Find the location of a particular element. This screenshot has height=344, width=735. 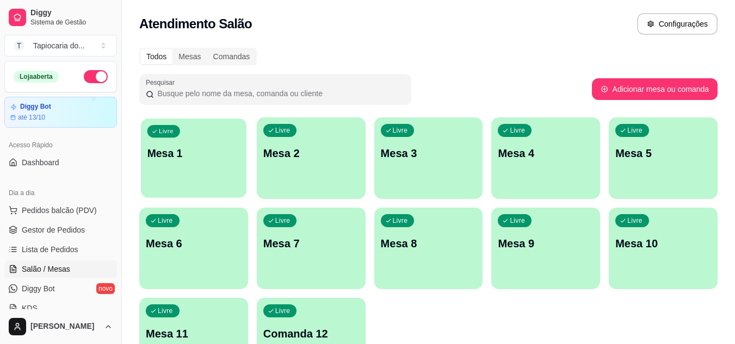

input: Pesquisar is located at coordinates (279, 94).